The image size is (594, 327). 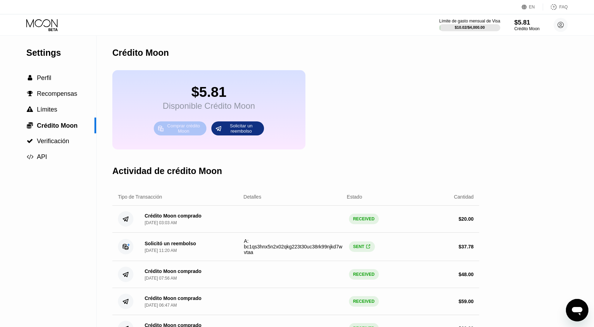 I want to click on span: A: bc1qs3hnx5n2x02qkg223t30uc38rk99njkd7wvtaa, so click(x=293, y=247).